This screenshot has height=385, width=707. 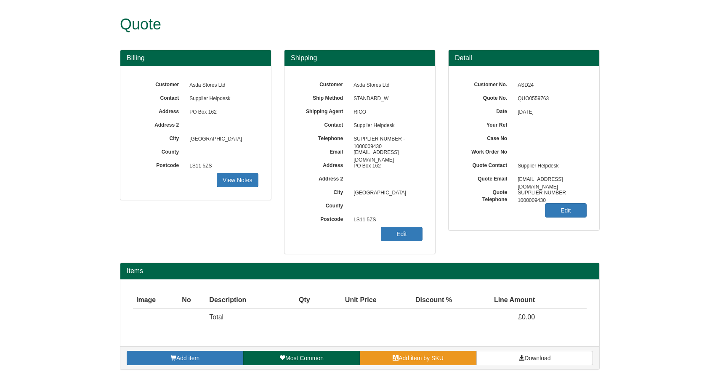 I want to click on h3: Billing, so click(x=196, y=58).